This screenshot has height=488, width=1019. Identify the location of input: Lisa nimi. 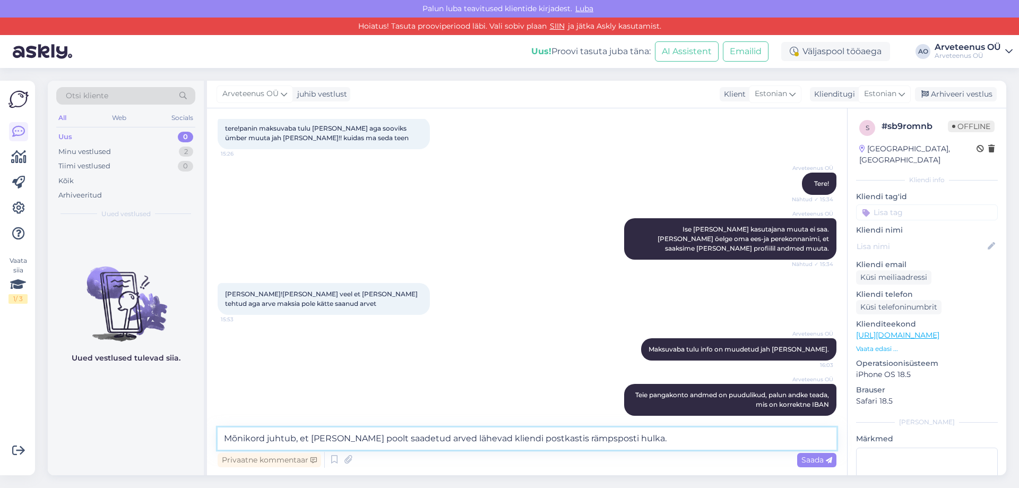
(921, 246).